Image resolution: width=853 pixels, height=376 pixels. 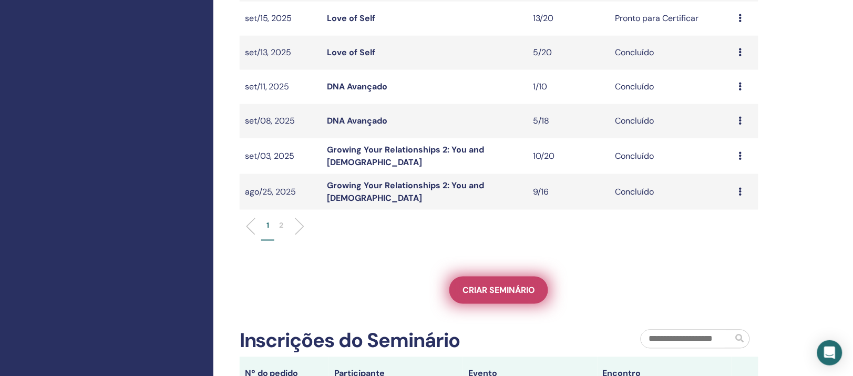 I want to click on td: 5/18, so click(x=569, y=121).